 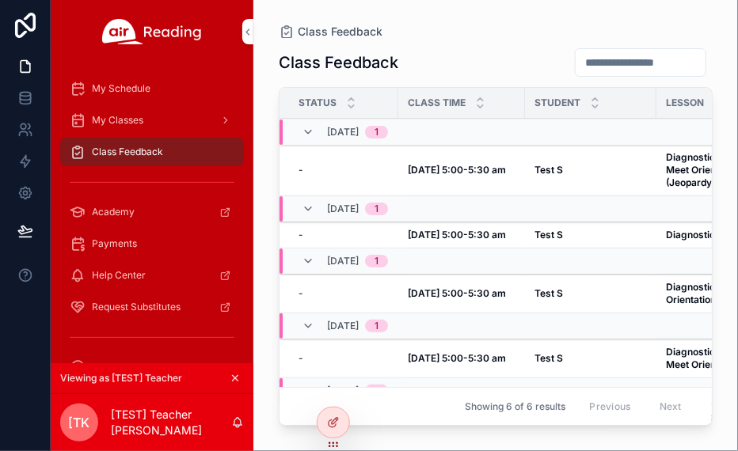 What do you see at coordinates (436, 103) in the screenshot?
I see `span: Class Time` at bounding box center [436, 103].